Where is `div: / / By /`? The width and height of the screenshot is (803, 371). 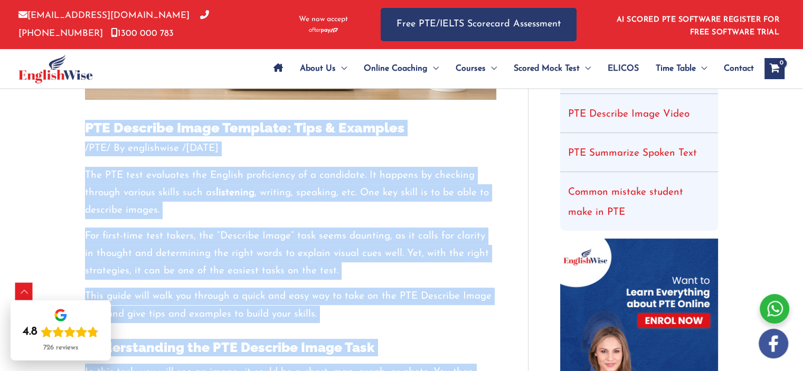 div: / / By / is located at coordinates (290, 149).